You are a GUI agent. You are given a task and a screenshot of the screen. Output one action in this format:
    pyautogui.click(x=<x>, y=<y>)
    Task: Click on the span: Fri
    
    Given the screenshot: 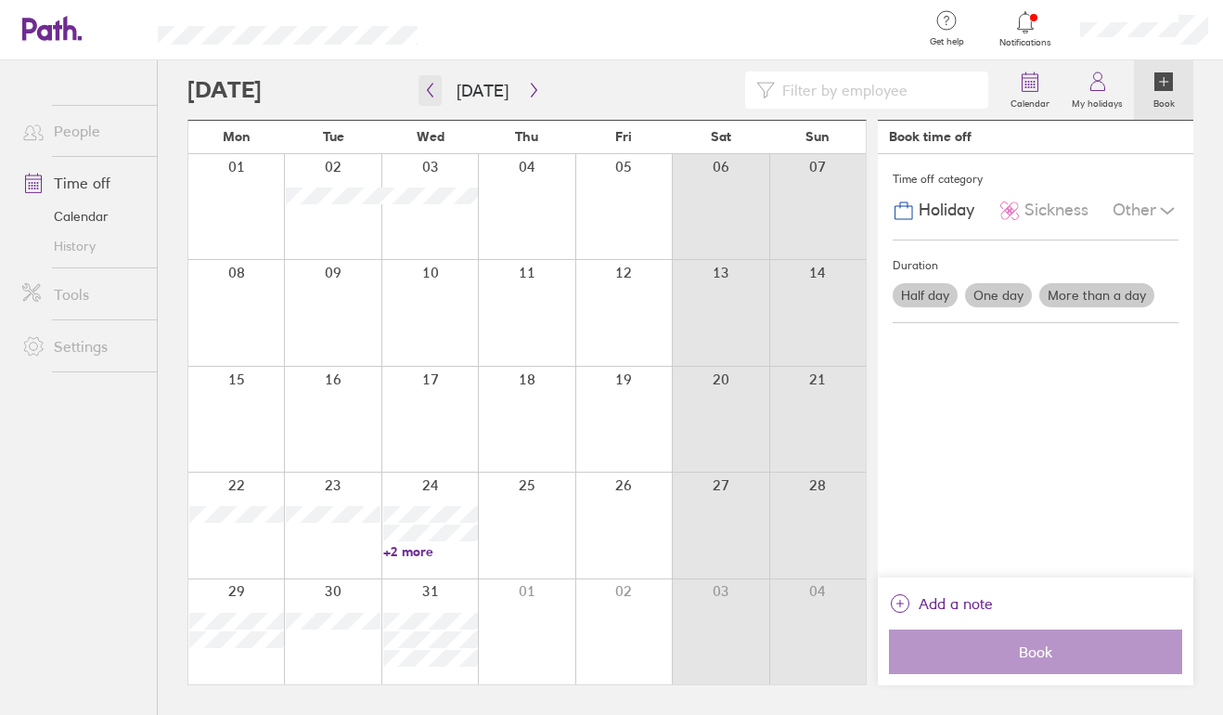 What is the action you would take?
    pyautogui.click(x=624, y=136)
    